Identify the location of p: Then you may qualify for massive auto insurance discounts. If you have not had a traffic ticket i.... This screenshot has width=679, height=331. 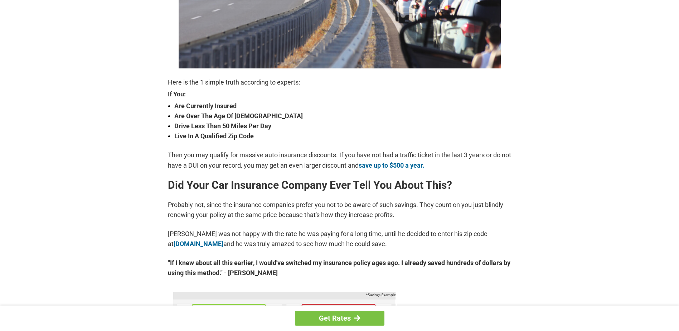
(340, 160).